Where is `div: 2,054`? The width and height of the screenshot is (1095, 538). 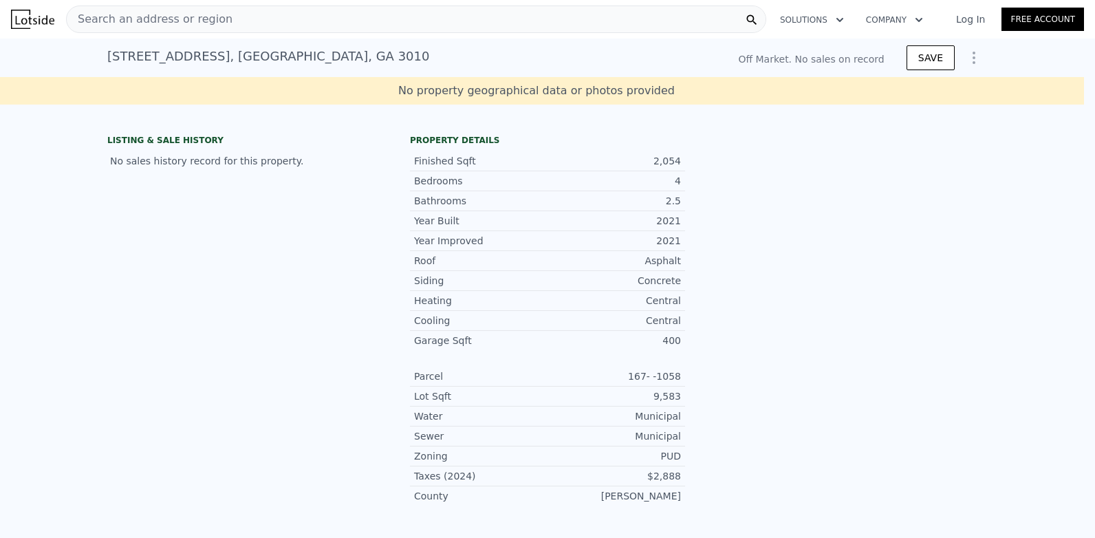 div: 2,054 is located at coordinates (614, 161).